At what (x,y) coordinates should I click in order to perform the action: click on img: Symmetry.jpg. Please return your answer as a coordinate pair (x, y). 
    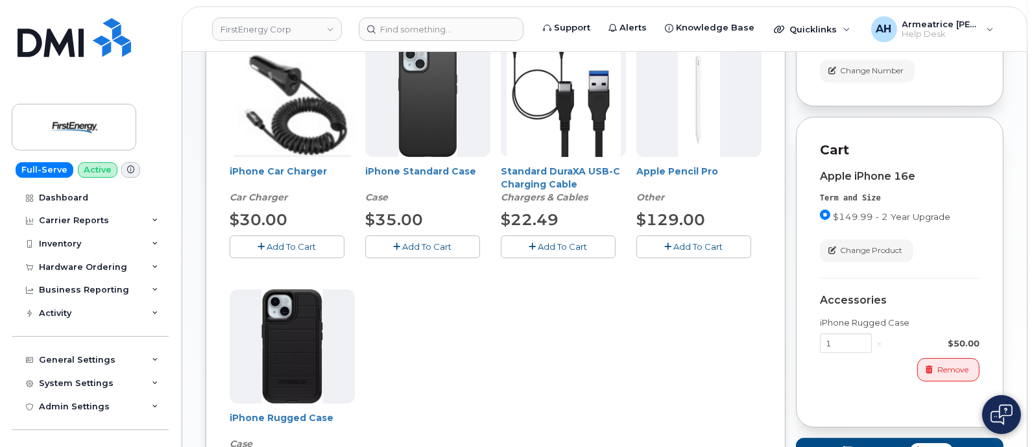
    Looking at the image, I should click on (428, 100).